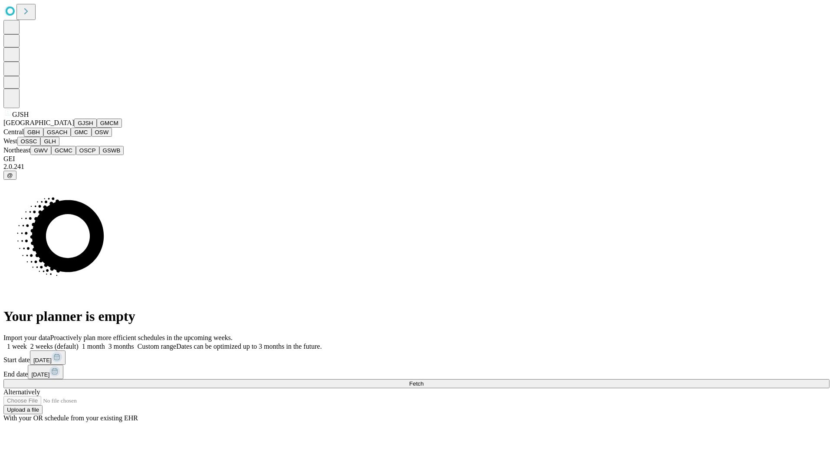 The height and width of the screenshot is (469, 833). Describe the element at coordinates (417, 371) in the screenshot. I see `div: End date` at that location.